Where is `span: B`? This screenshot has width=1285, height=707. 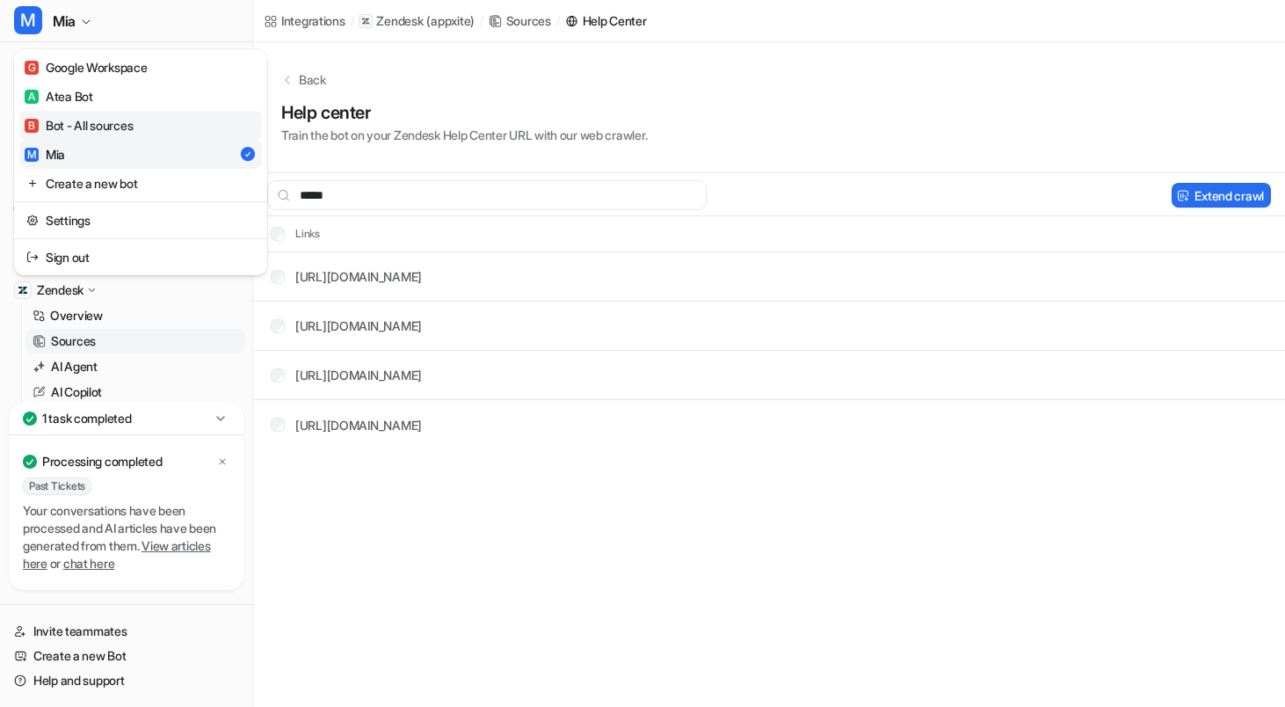
span: B is located at coordinates (32, 126).